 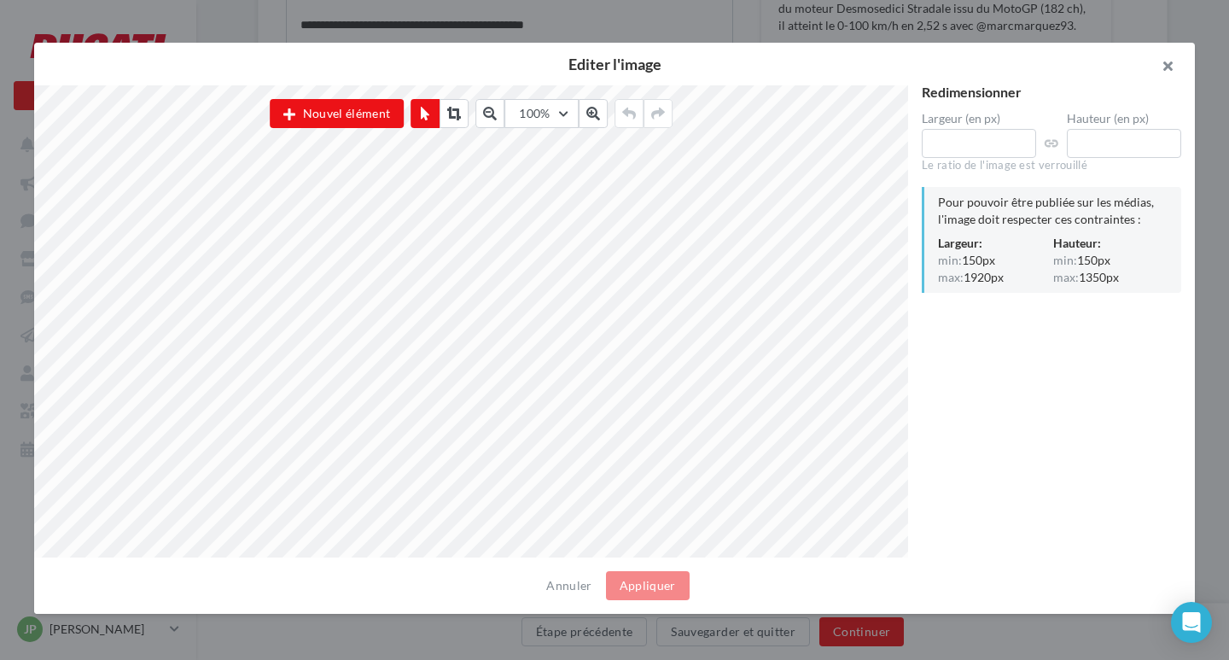 I want to click on label: Largeur (en px), so click(x=979, y=119).